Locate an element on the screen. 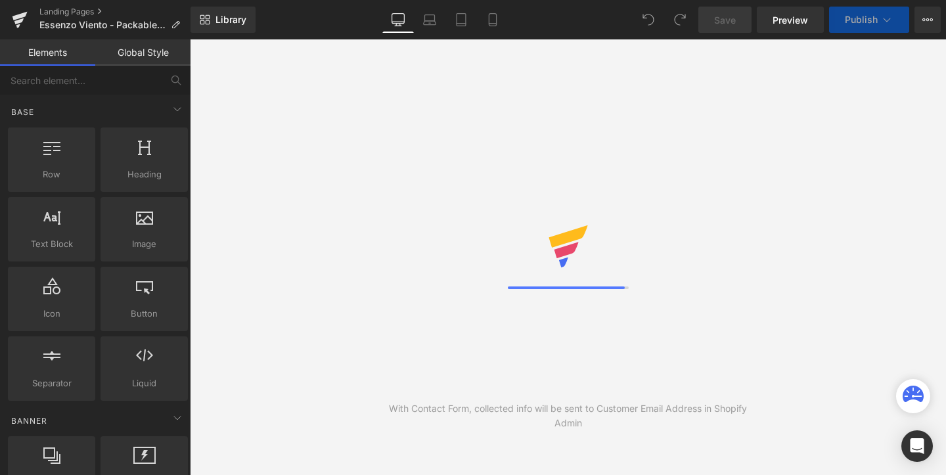  a: New Library is located at coordinates (223, 20).